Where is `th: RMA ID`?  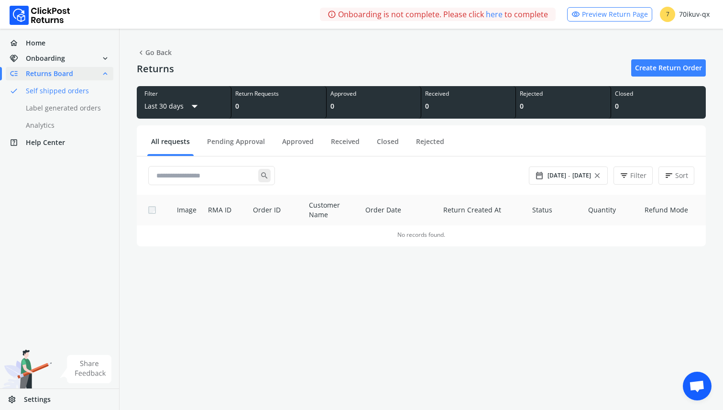
th: RMA ID is located at coordinates (225, 210).